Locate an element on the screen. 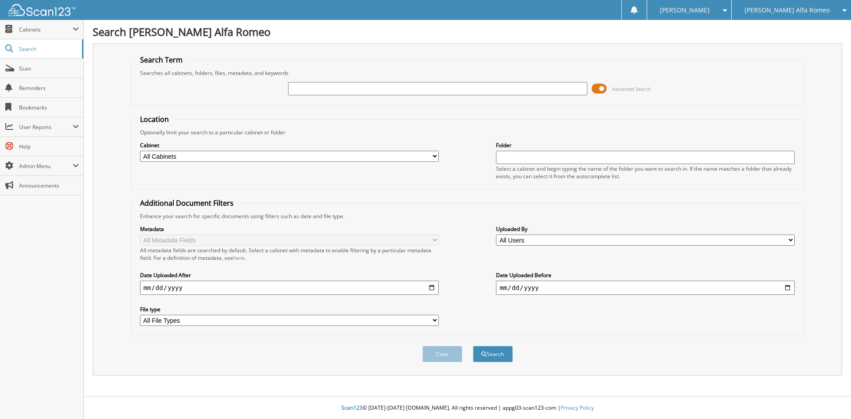  div: Searches all cabinets, folders, files, metadata, and keywords is located at coordinates (468, 73).